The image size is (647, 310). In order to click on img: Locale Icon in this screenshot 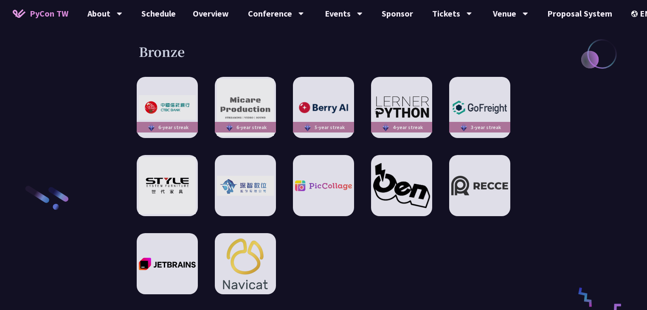, I will do `click(635, 14)`.